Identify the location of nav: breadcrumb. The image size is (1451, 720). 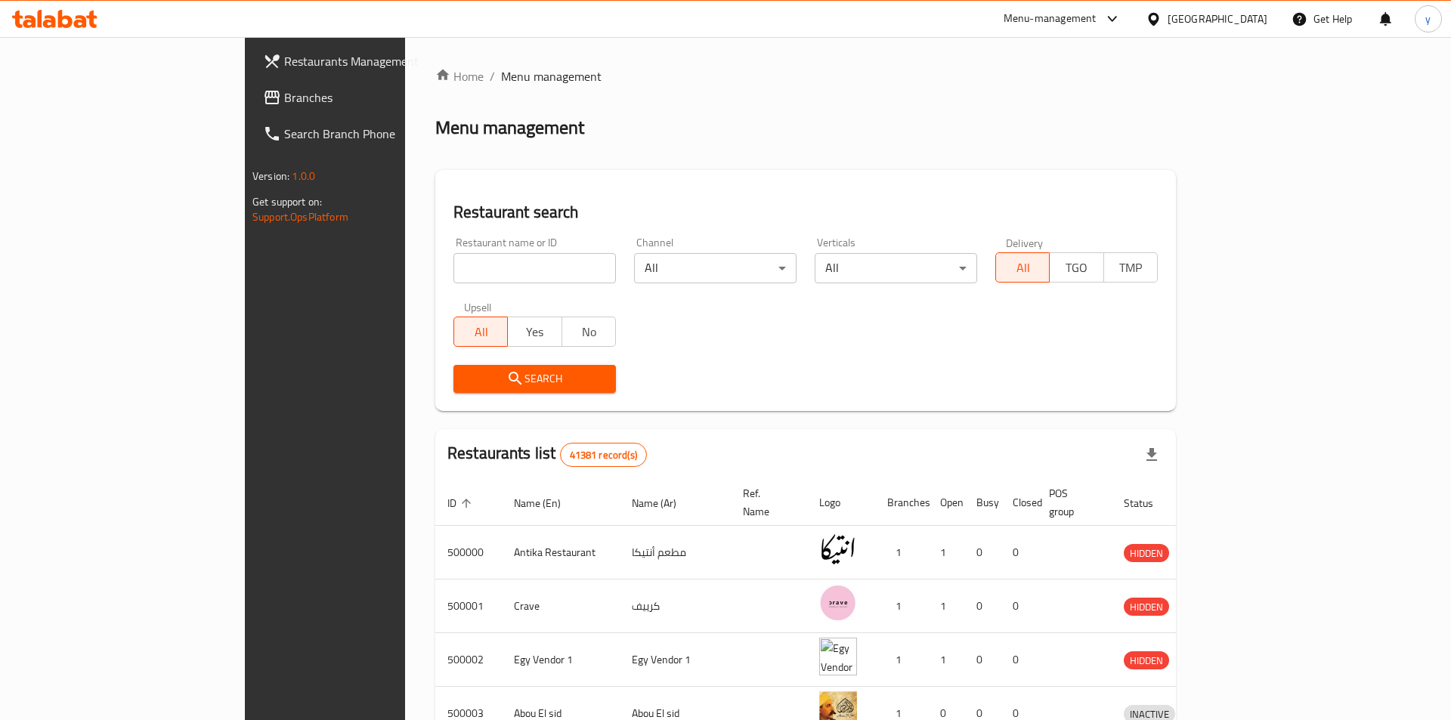
(806, 76).